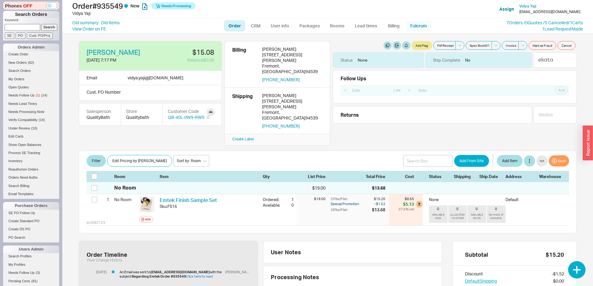  What do you see at coordinates (31, 265) in the screenshot?
I see `a: My Profiles` at bounding box center [31, 265].